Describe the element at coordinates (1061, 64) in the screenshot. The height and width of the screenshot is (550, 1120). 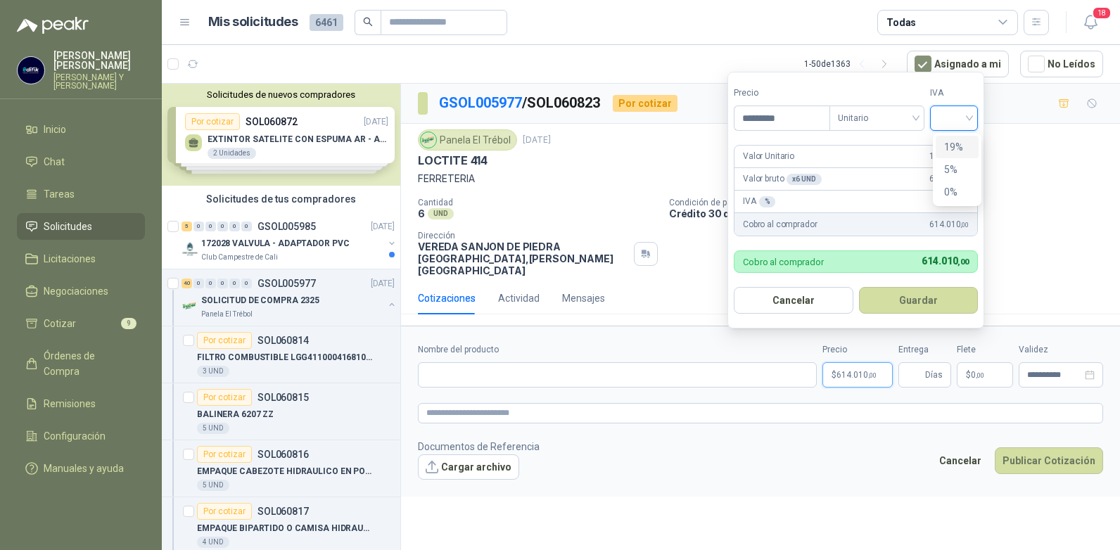
I see `button: No Leídos` at that location.